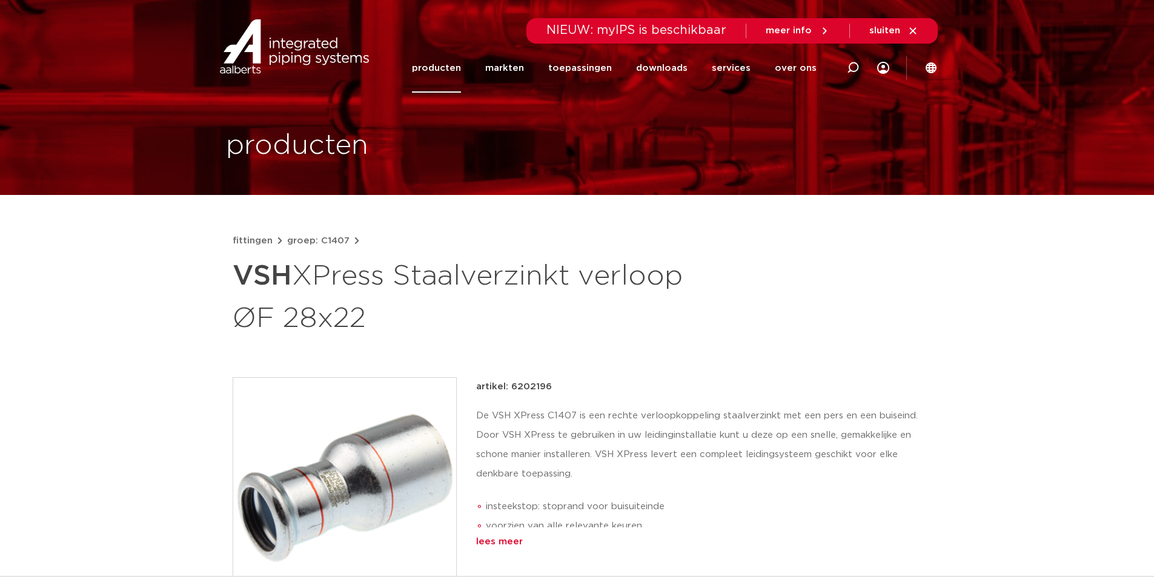 This screenshot has width=1154, height=577. What do you see at coordinates (884, 30) in the screenshot?
I see `span: sluiten` at bounding box center [884, 30].